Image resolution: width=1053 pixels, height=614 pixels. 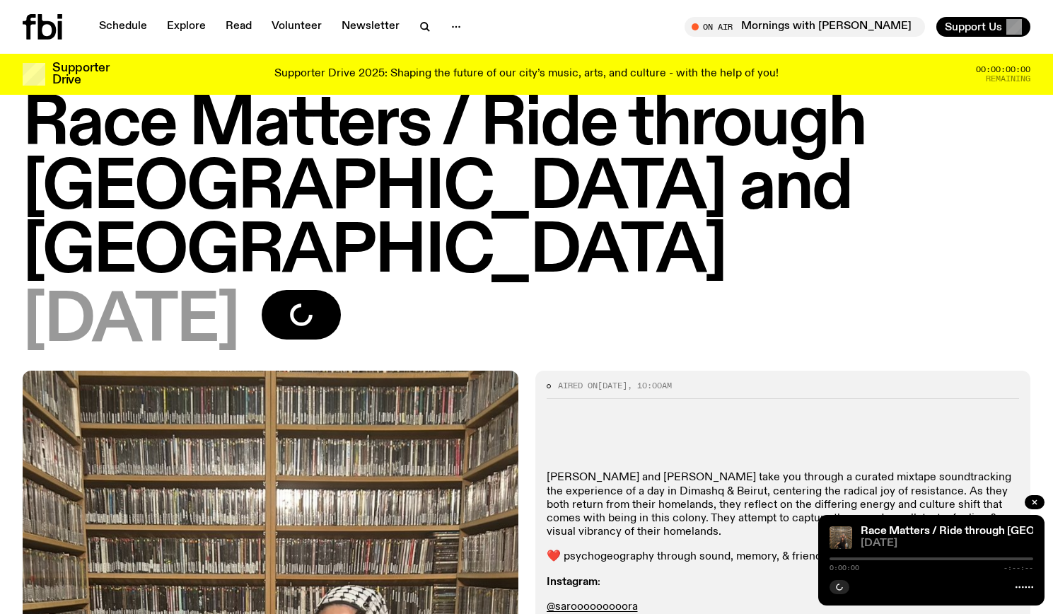 What do you see at coordinates (572, 582) in the screenshot?
I see `strong: Instagram` at bounding box center [572, 582].